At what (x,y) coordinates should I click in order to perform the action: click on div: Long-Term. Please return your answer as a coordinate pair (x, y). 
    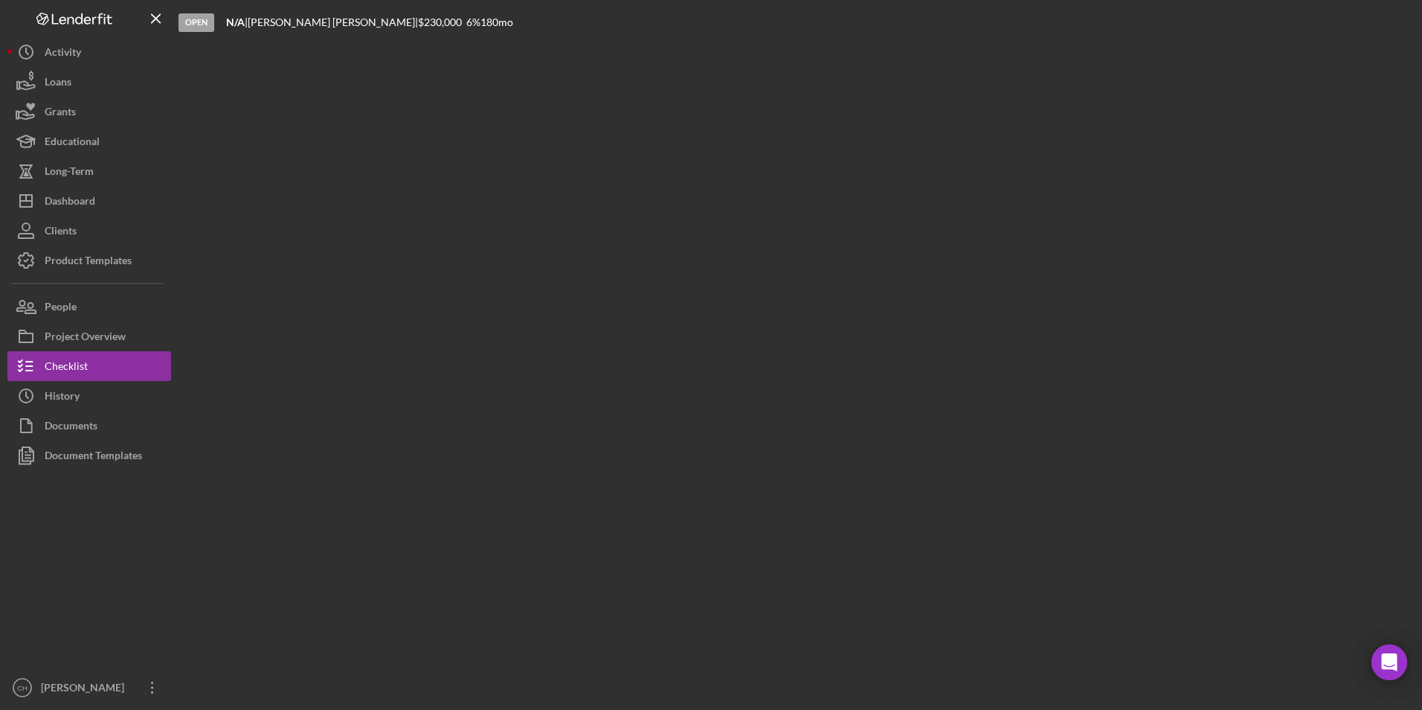
    Looking at the image, I should click on (69, 173).